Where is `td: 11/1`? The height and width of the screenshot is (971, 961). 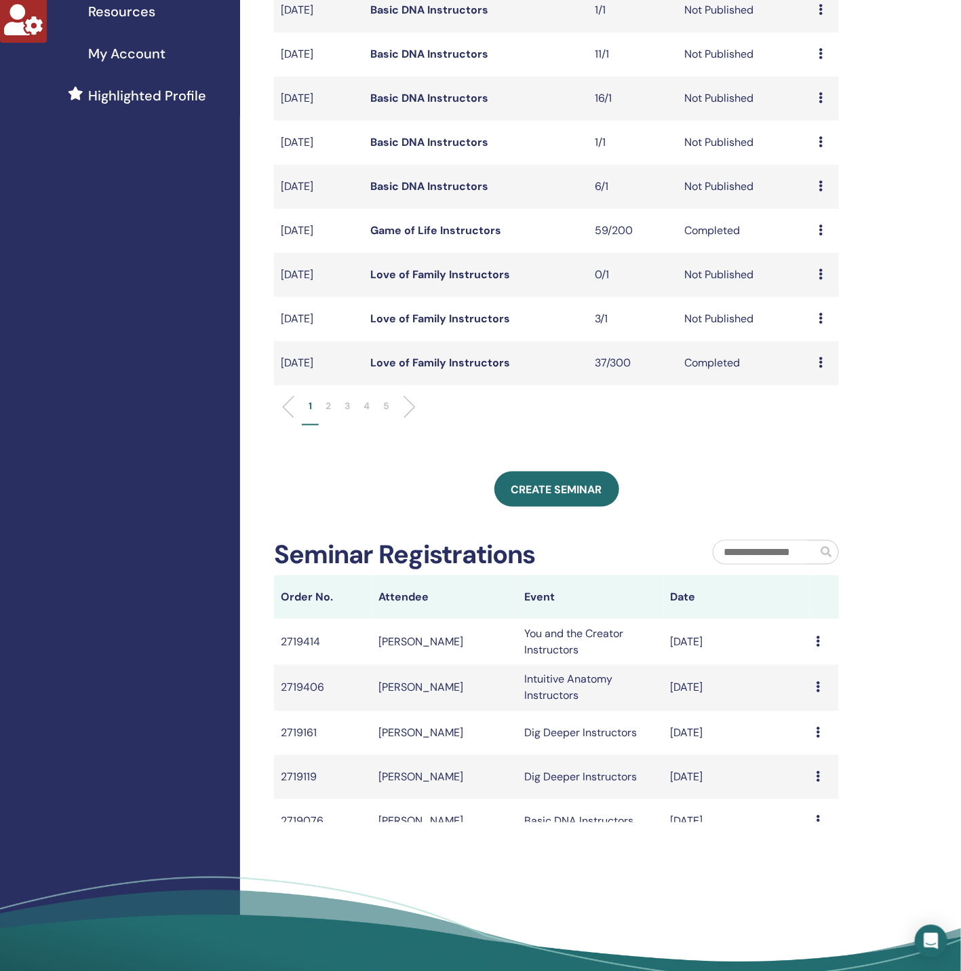 td: 11/1 is located at coordinates (633, 54).